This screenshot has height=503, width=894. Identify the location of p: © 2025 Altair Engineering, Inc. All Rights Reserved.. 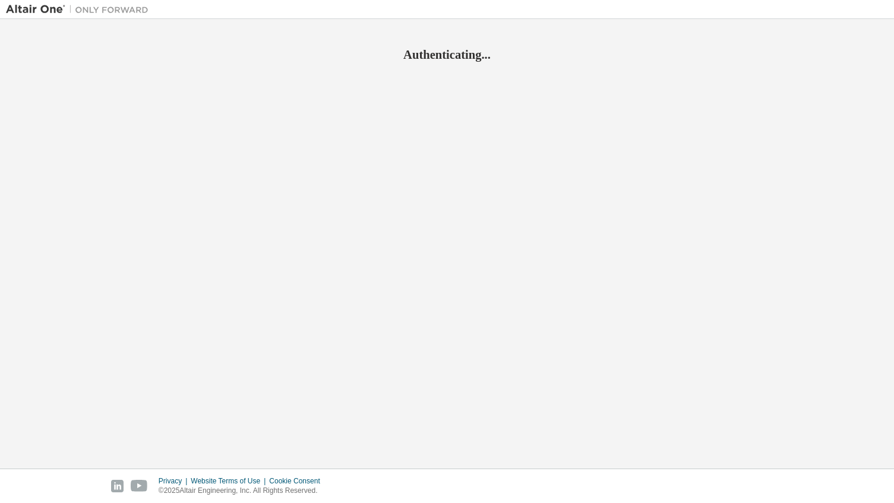
(243, 491).